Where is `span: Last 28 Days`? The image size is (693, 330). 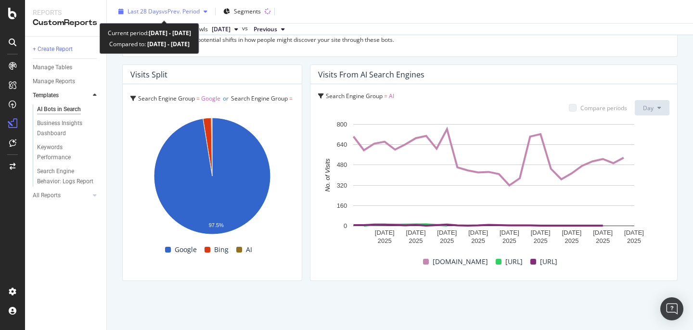 span: Last 28 Days is located at coordinates (144, 11).